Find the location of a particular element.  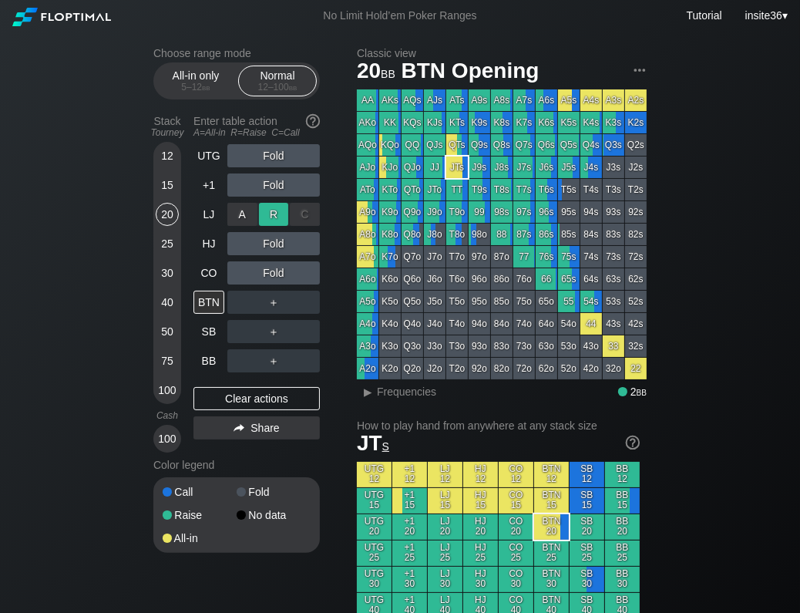

div: 53o is located at coordinates (569, 346).